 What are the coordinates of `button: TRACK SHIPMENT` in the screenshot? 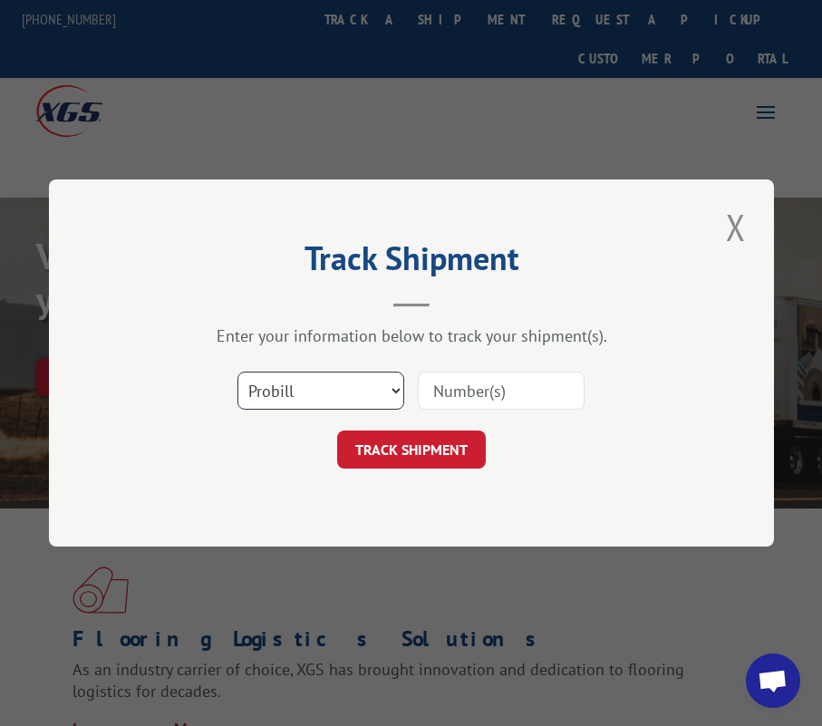 It's located at (411, 449).